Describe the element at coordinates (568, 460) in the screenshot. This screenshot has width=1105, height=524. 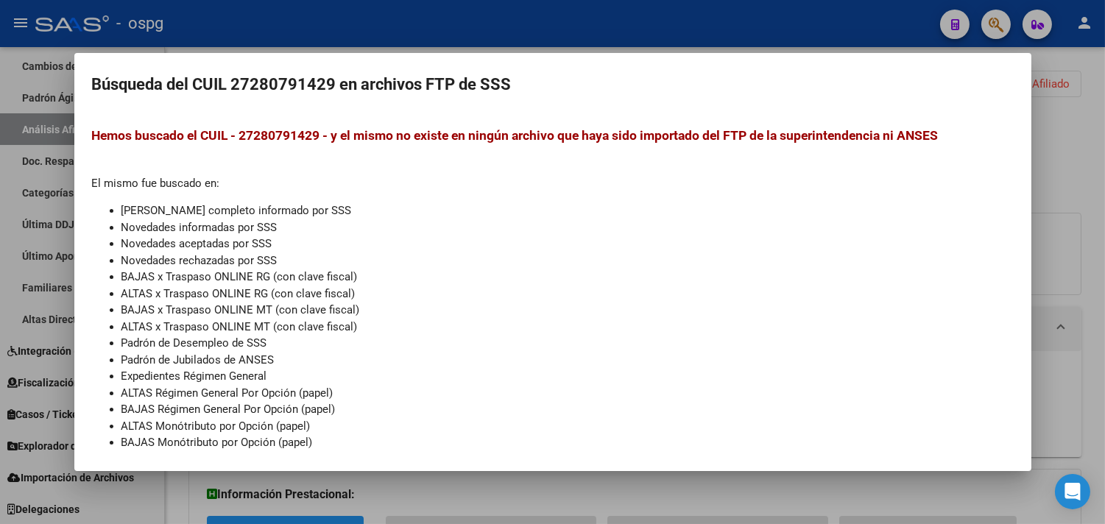
I see `li: Adhesiones directas por ARCA de Monotributo` at that location.